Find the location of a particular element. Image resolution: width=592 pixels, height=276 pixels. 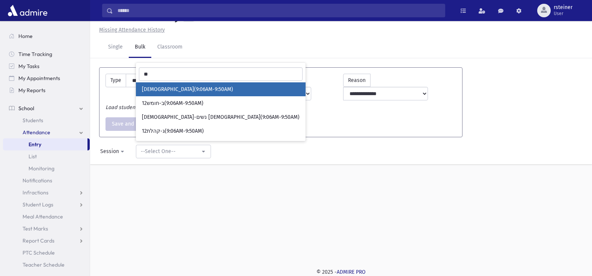

a: School is located at coordinates (46, 108).